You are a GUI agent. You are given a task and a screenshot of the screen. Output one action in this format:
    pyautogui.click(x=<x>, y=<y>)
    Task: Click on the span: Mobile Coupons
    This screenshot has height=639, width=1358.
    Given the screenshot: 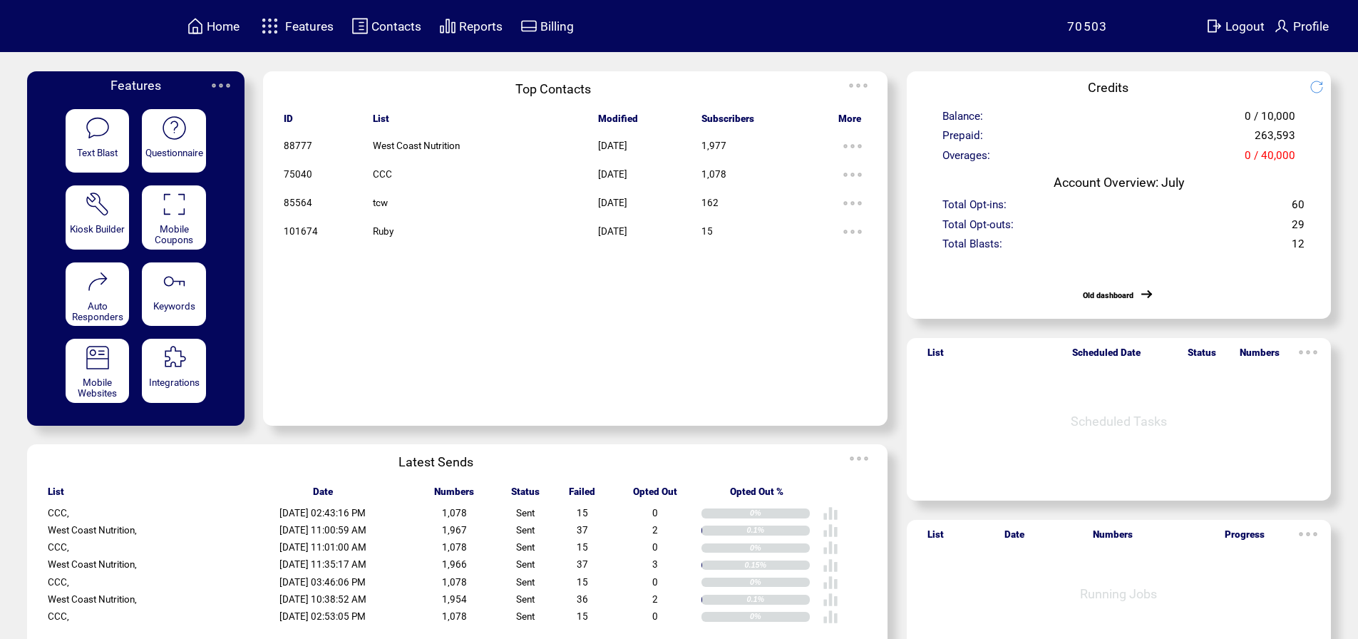 What is the action you would take?
    pyautogui.click(x=174, y=235)
    